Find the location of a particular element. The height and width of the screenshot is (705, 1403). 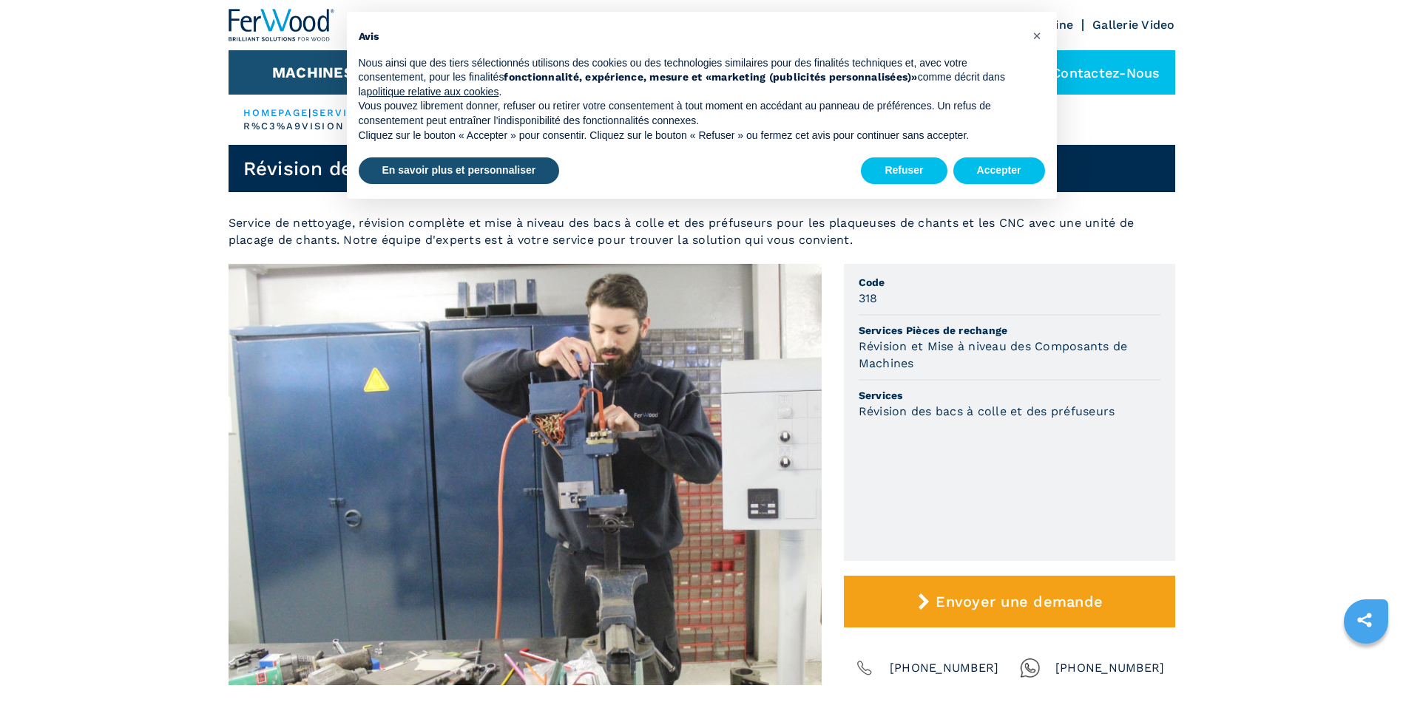

span: Services Pièces de rechange is located at coordinates (1009, 331).